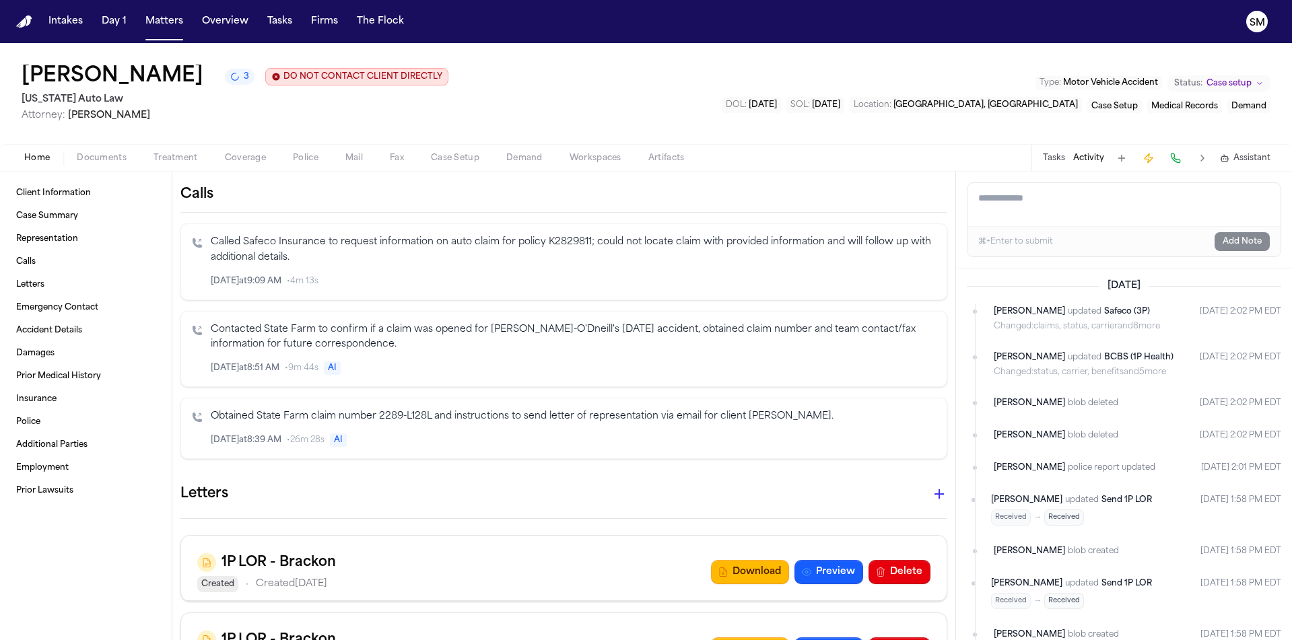 Image resolution: width=1292 pixels, height=640 pixels. I want to click on span: Motor Vehicle Accident, so click(1110, 83).